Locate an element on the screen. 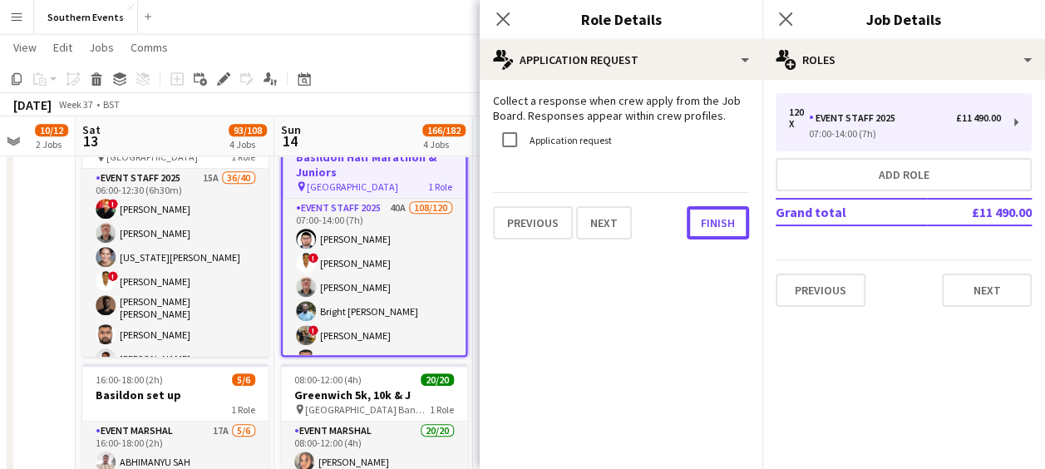  span: 13 is located at coordinates (90, 140).